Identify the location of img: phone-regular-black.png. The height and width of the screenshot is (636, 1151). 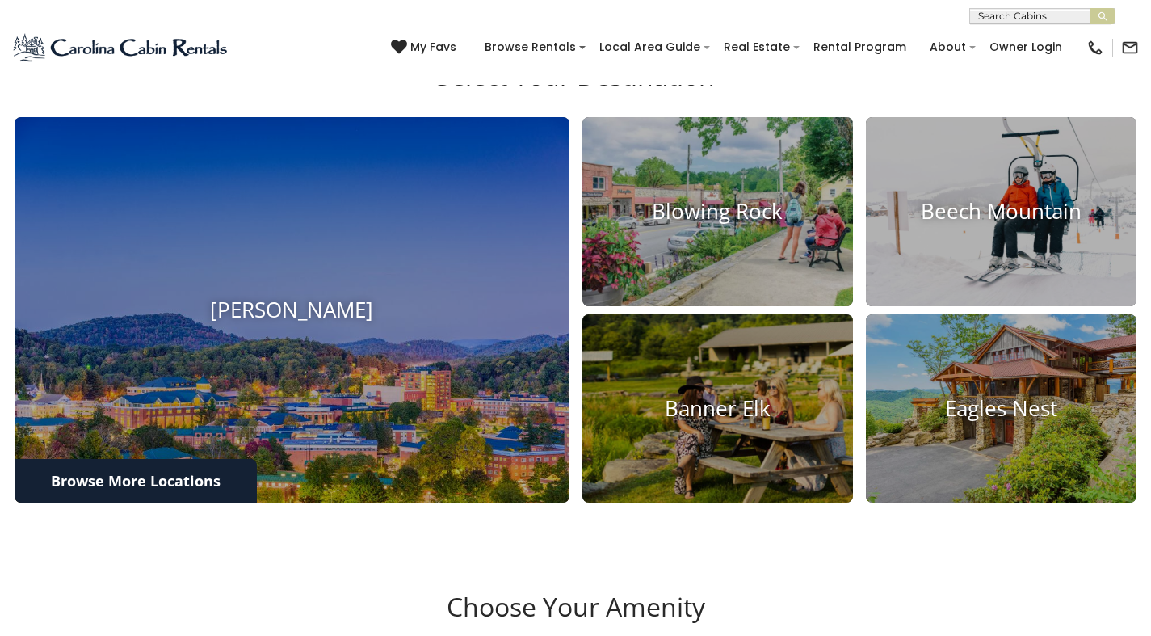
(1095, 48).